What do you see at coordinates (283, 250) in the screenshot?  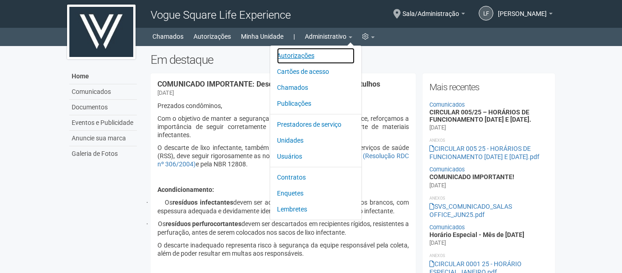 I see `p: O descarte inadequado representa risco à segurança da equipe responsável pela coleta, além de pod...` at bounding box center [283, 250].